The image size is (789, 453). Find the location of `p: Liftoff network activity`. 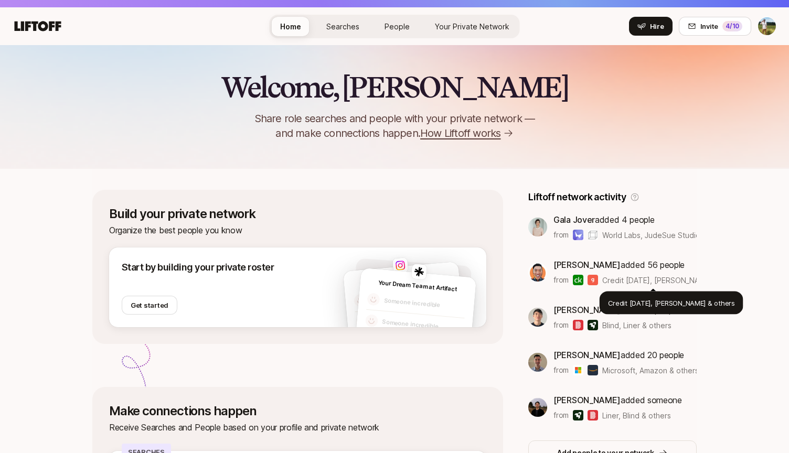

p: Liftoff network activity is located at coordinates (577, 197).